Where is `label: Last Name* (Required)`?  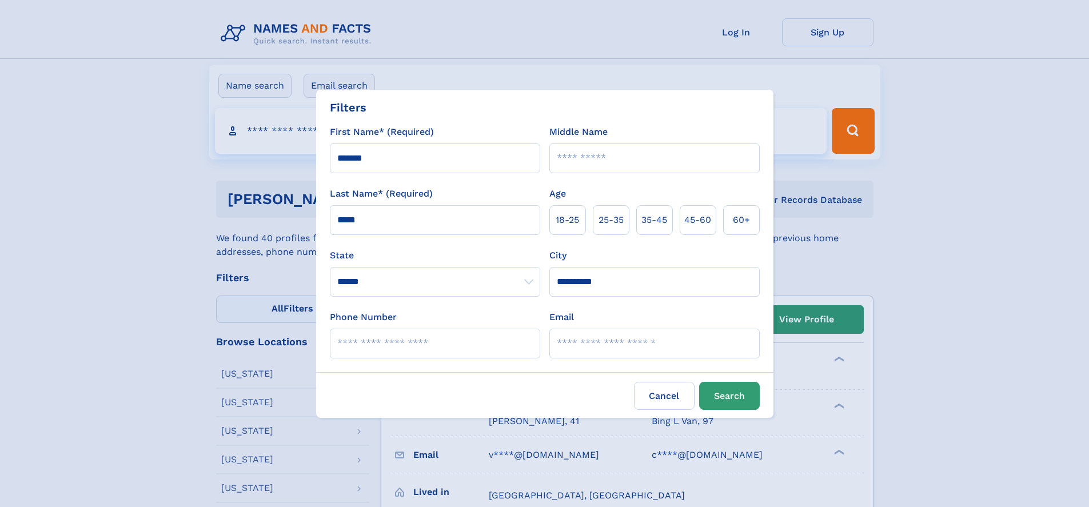
label: Last Name* (Required) is located at coordinates (381, 194).